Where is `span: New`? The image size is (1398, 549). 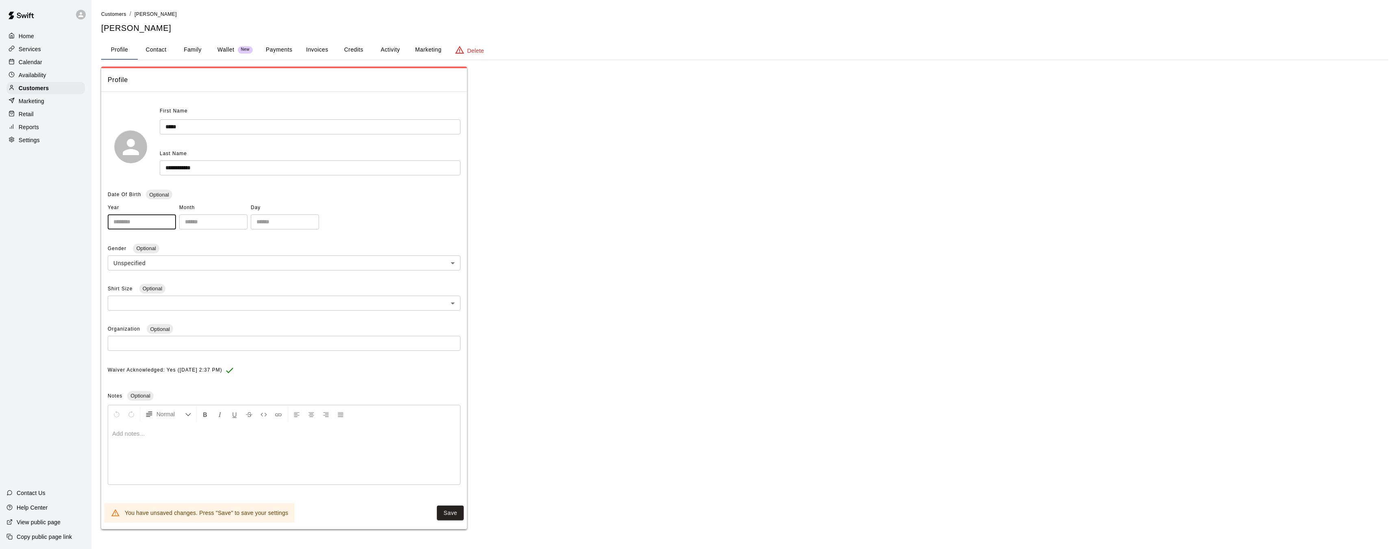
span: New is located at coordinates (245, 50).